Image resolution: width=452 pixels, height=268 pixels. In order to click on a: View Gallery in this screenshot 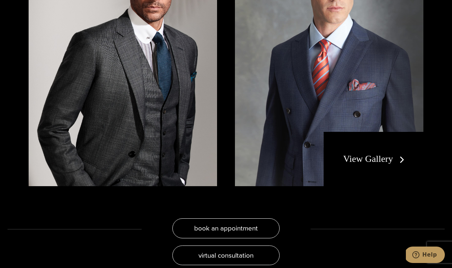, I will do `click(375, 159)`.